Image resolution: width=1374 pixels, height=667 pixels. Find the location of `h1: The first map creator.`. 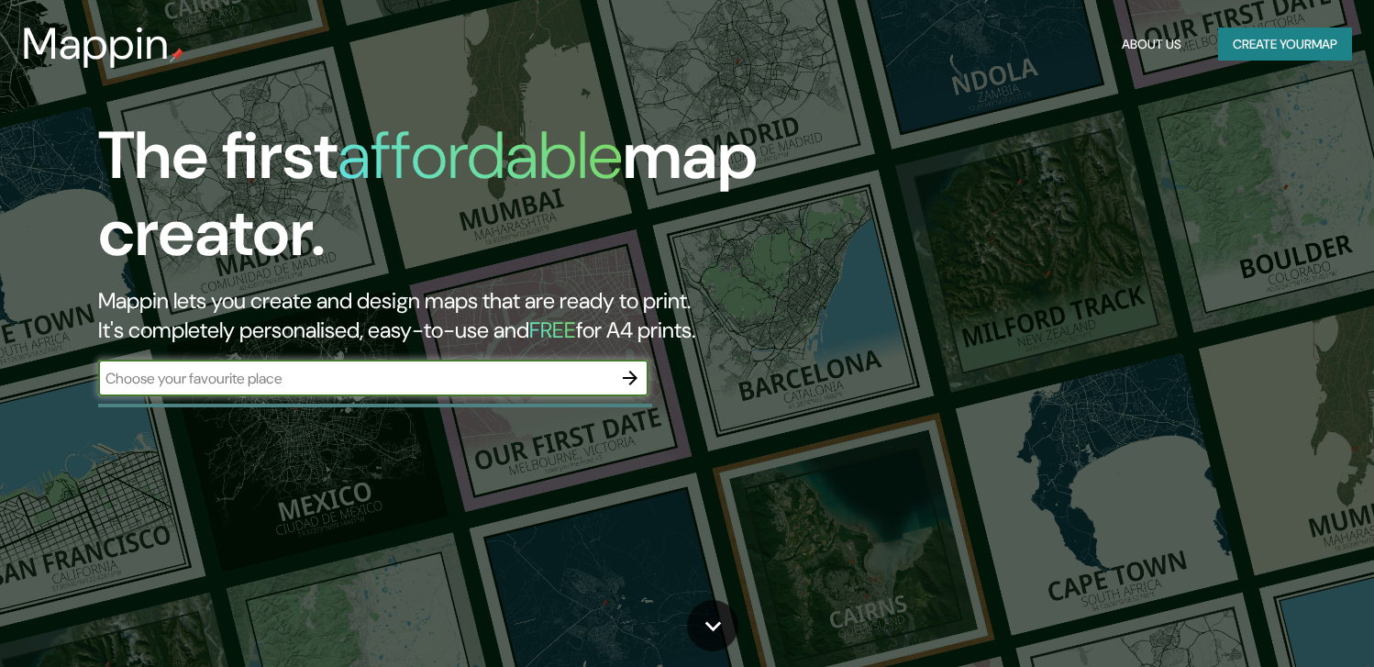

h1: The first map creator. is located at coordinates (441, 202).